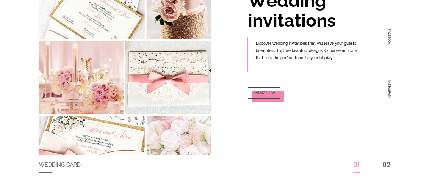  I want to click on a: INSTAGRAM, so click(389, 81).